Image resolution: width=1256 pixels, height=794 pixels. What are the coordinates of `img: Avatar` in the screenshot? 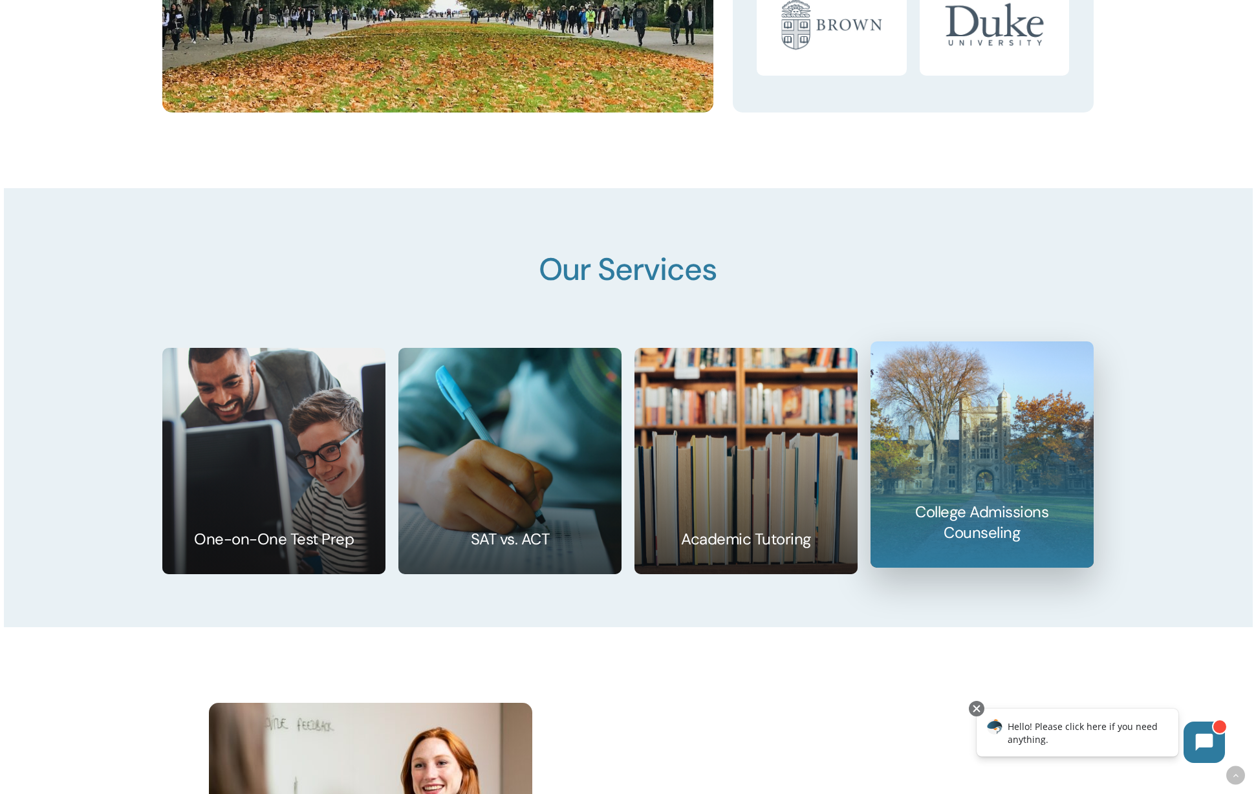 It's located at (32, 28).